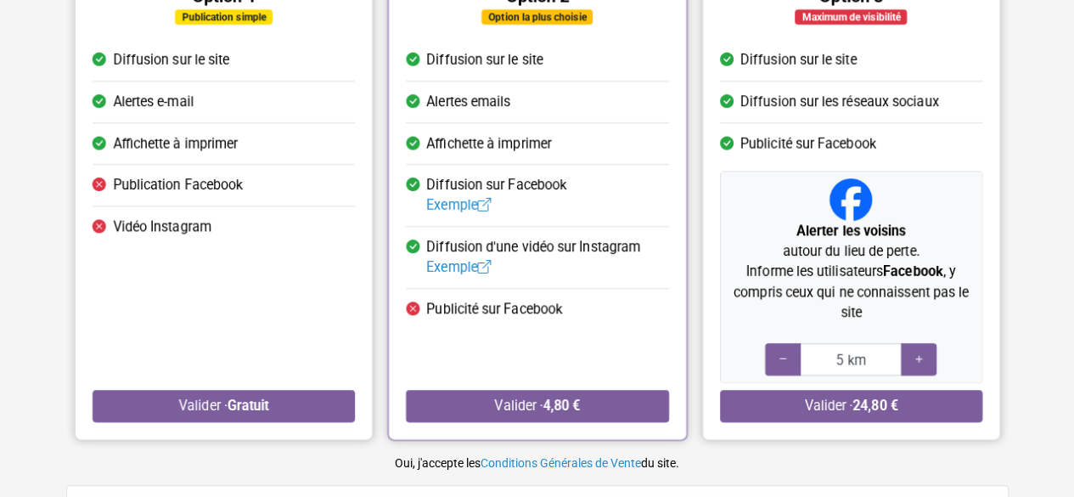  I want to click on strong: Facebook, so click(912, 271).